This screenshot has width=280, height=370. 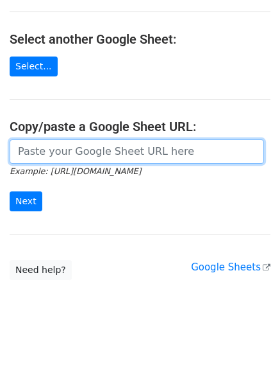 I want to click on h4: Copy/paste a Google Sheet URL:, so click(x=140, y=126).